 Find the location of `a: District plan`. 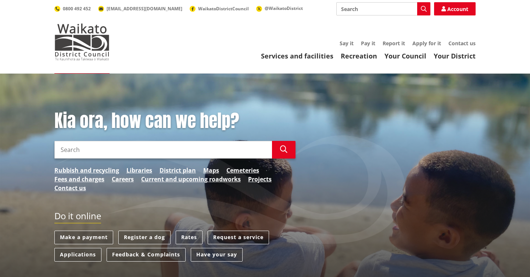

a: District plan is located at coordinates (177, 170).